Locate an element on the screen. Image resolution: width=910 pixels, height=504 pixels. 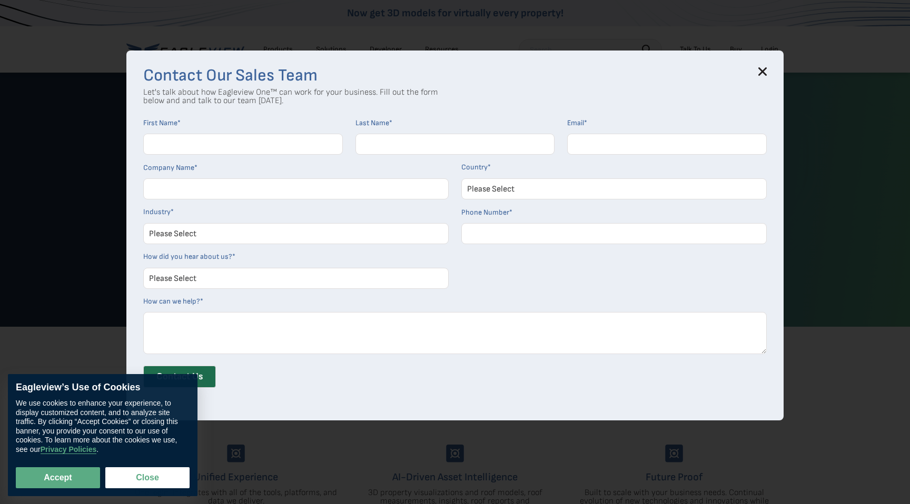
input: Contact Us is located at coordinates (180, 377).